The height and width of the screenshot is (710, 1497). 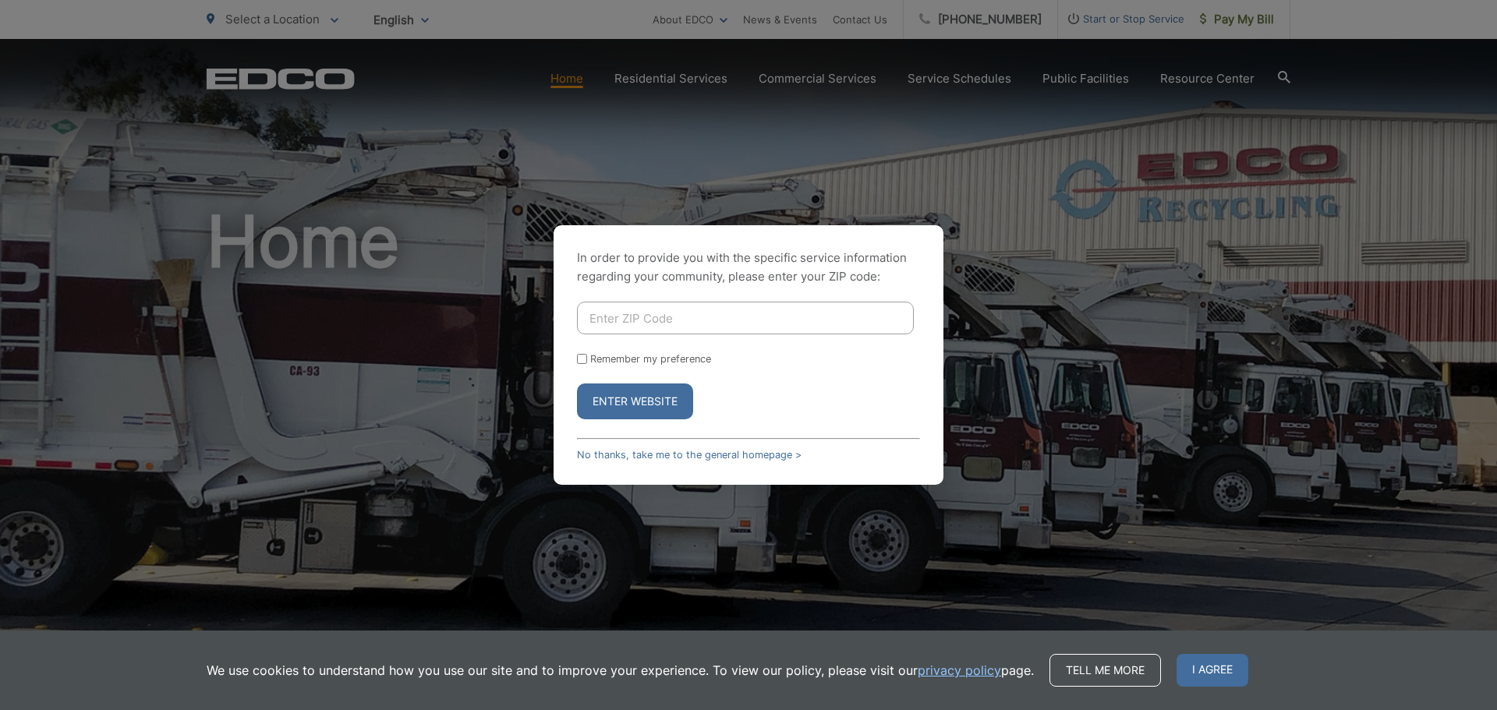 I want to click on span: I agree, so click(x=1212, y=670).